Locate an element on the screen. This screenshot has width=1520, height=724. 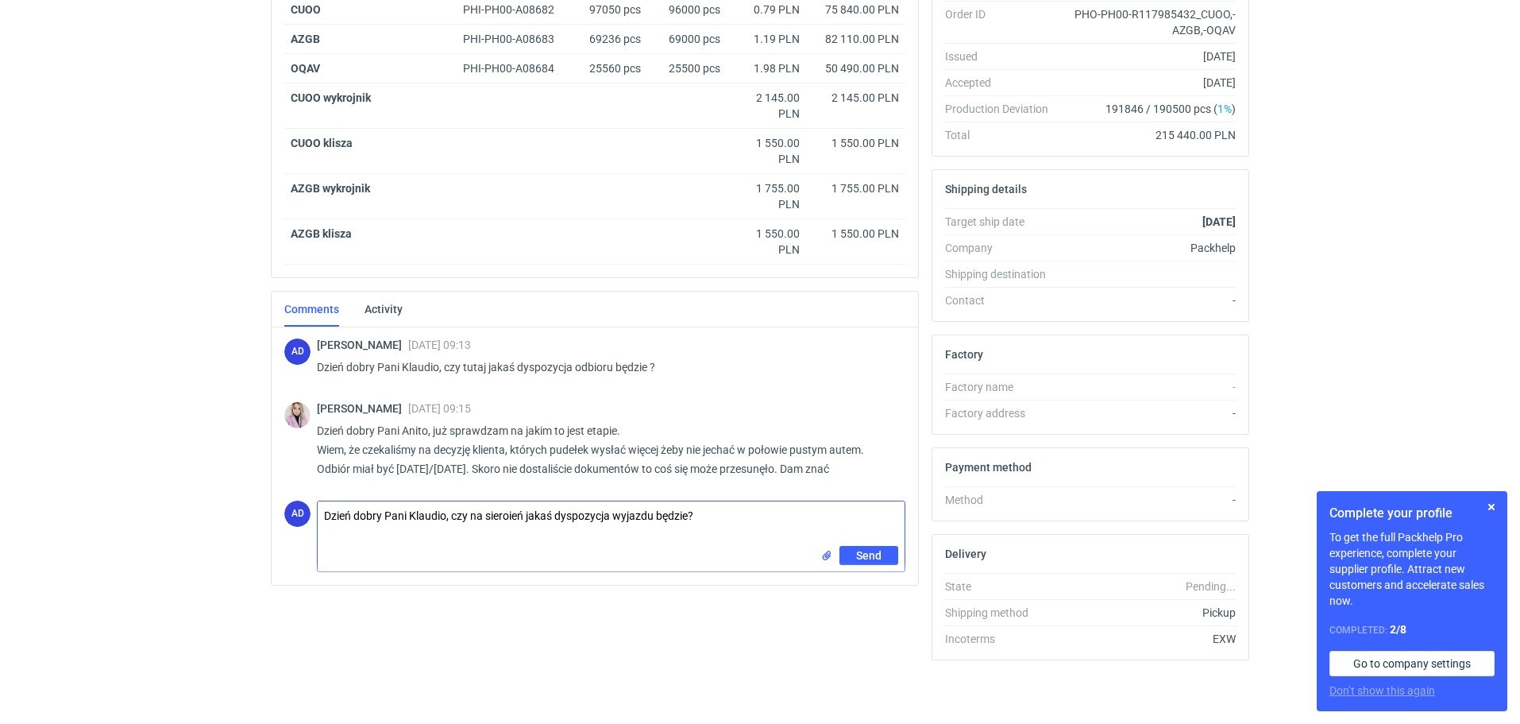
div: Factory name is located at coordinates (1003, 387).